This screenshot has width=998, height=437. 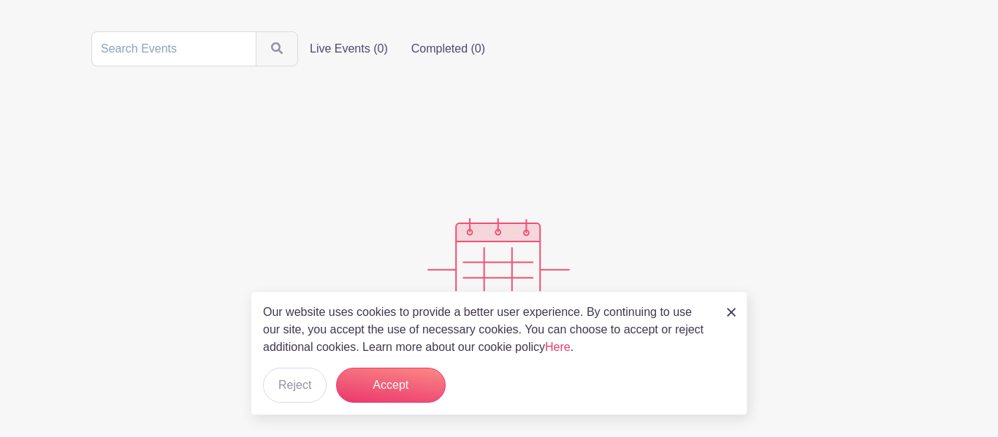 What do you see at coordinates (397, 49) in the screenshot?
I see `div: filters` at bounding box center [397, 49].